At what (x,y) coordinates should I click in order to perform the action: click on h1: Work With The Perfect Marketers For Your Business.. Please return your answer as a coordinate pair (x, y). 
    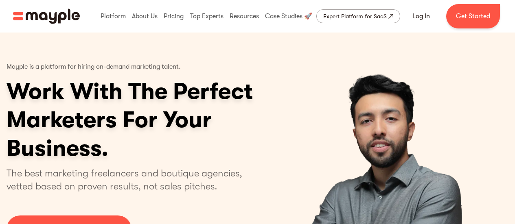
    Looking at the image, I should click on (161, 120).